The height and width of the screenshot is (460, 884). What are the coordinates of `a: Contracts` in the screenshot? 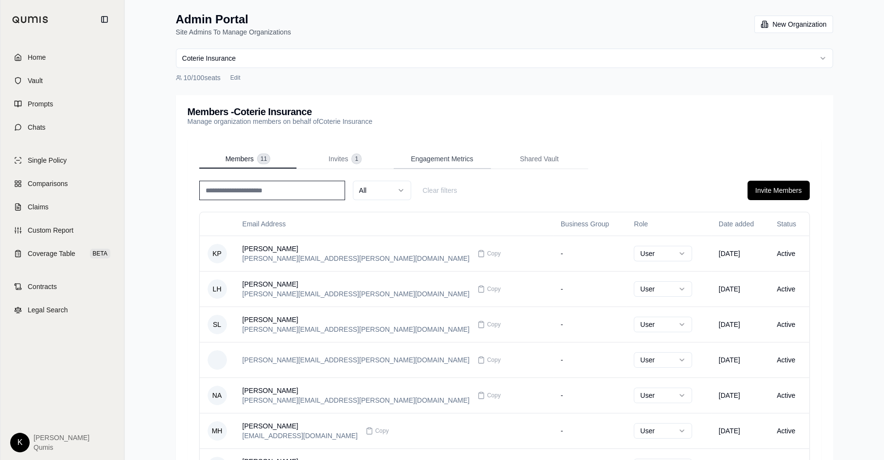 It's located at (62, 287).